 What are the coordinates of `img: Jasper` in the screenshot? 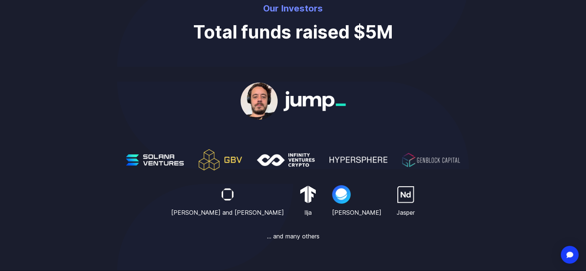 It's located at (406, 195).